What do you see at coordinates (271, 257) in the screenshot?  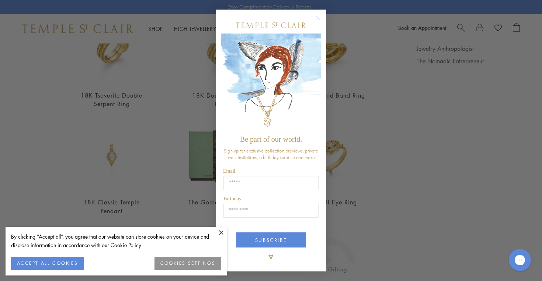 I see `img: TSC` at bounding box center [271, 257].